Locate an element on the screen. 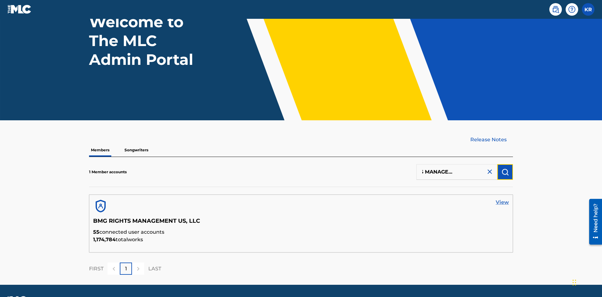  p: 1 Member accounts is located at coordinates (108, 172).